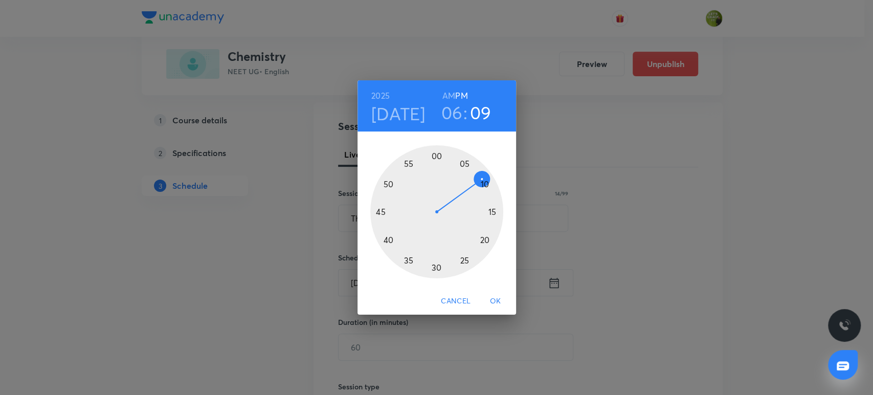 The width and height of the screenshot is (873, 395). What do you see at coordinates (380, 96) in the screenshot?
I see `h6: 2025` at bounding box center [380, 96].